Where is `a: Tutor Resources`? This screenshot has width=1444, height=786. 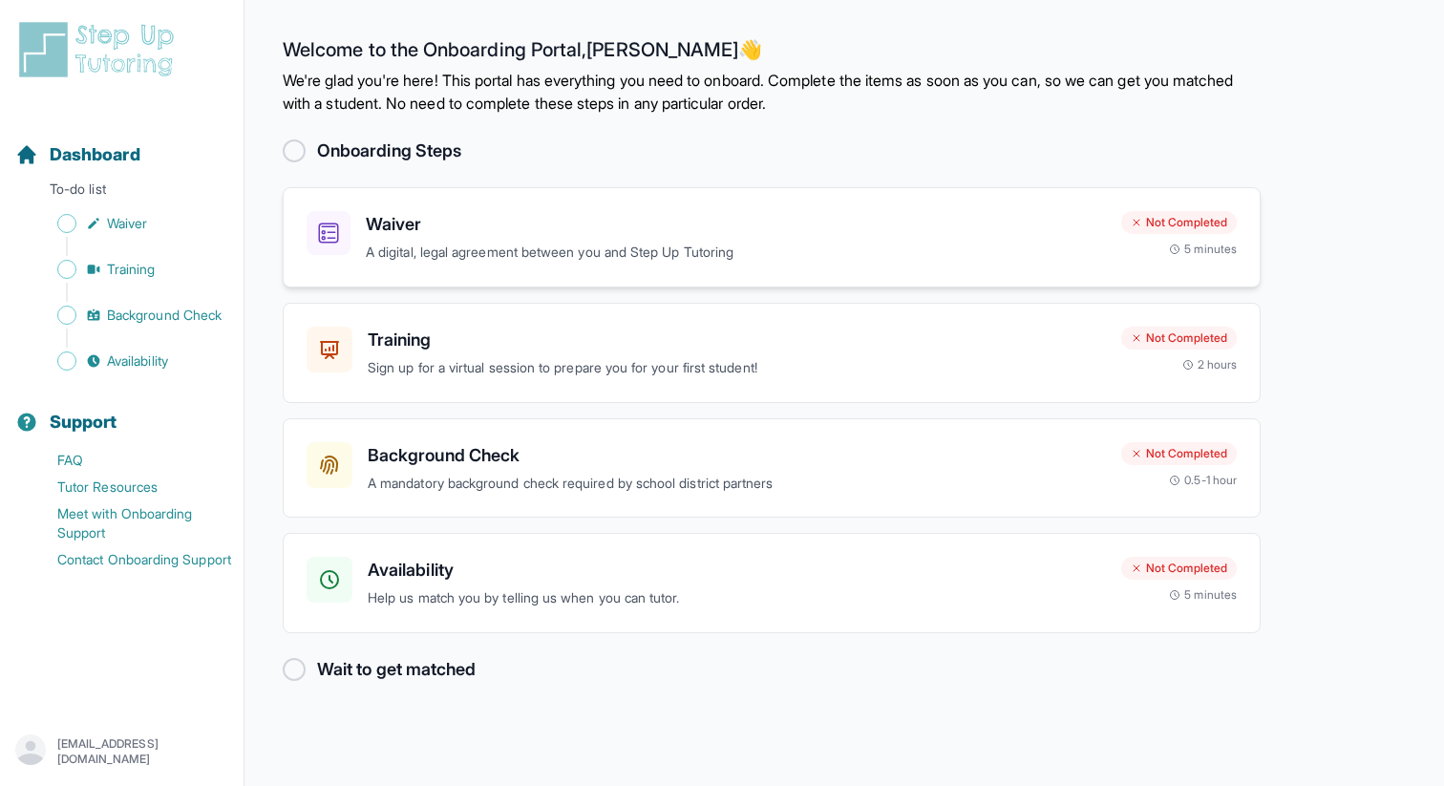 a: Tutor Resources is located at coordinates (129, 487).